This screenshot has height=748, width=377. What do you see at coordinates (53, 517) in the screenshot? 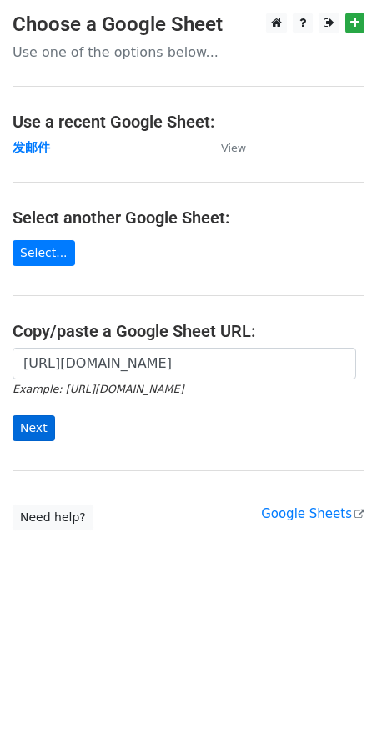
I see `a: Need help?` at bounding box center [53, 517].